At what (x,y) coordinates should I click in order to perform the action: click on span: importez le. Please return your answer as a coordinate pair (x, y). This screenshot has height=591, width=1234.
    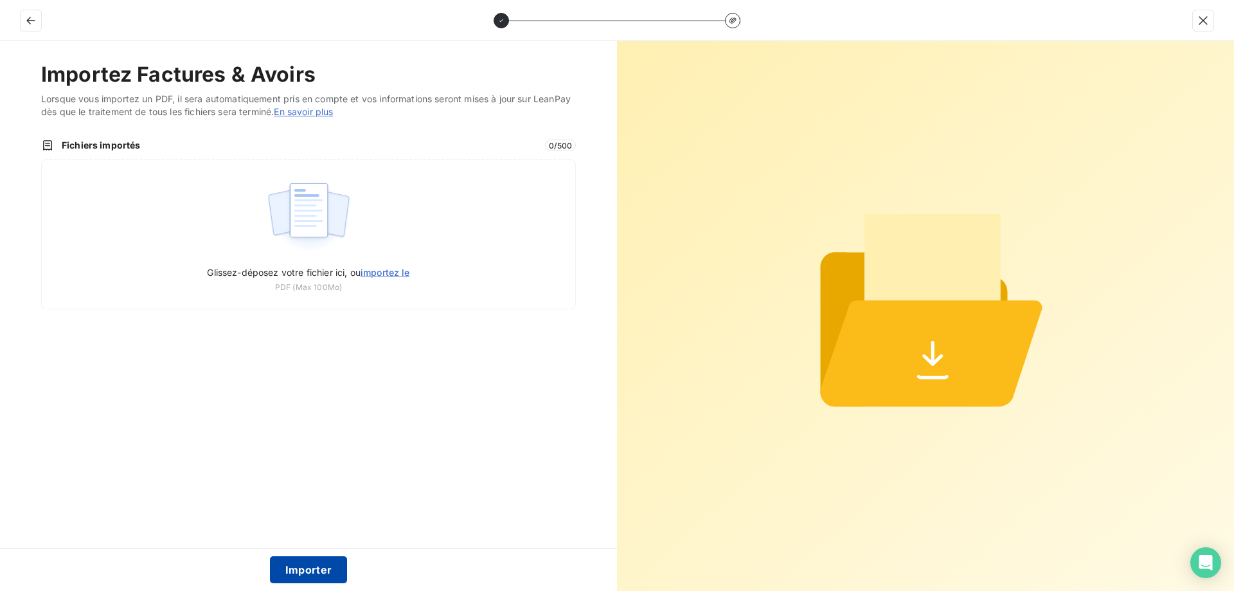
    Looking at the image, I should click on (385, 272).